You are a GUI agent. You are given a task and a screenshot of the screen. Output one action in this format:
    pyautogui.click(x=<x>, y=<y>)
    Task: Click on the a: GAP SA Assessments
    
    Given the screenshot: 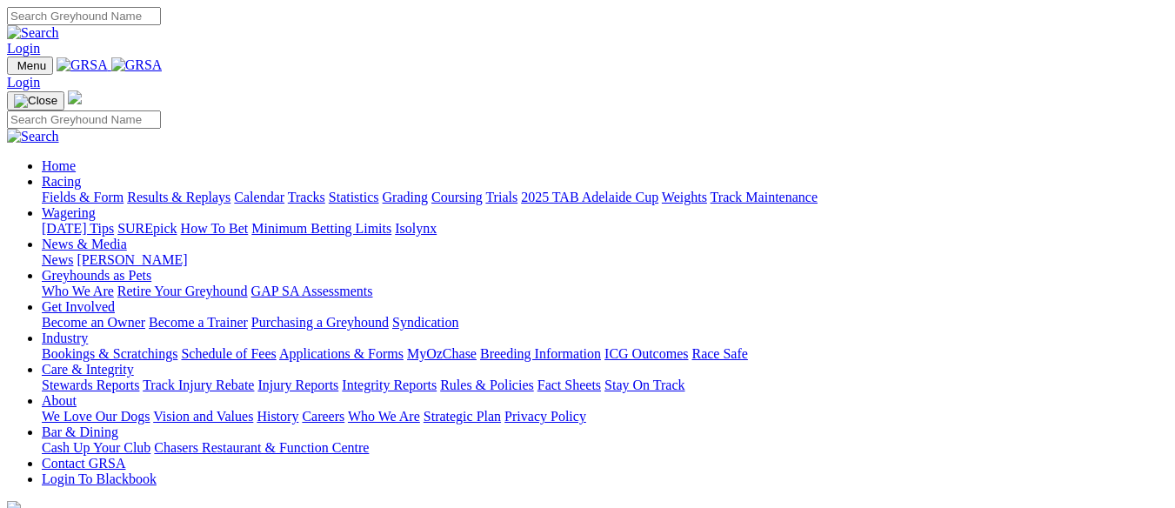 What is the action you would take?
    pyautogui.click(x=312, y=291)
    